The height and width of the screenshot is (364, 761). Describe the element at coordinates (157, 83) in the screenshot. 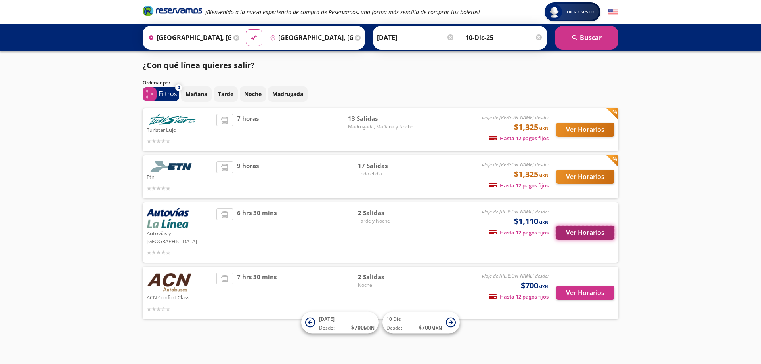

I see `p: Ordenar por` at that location.